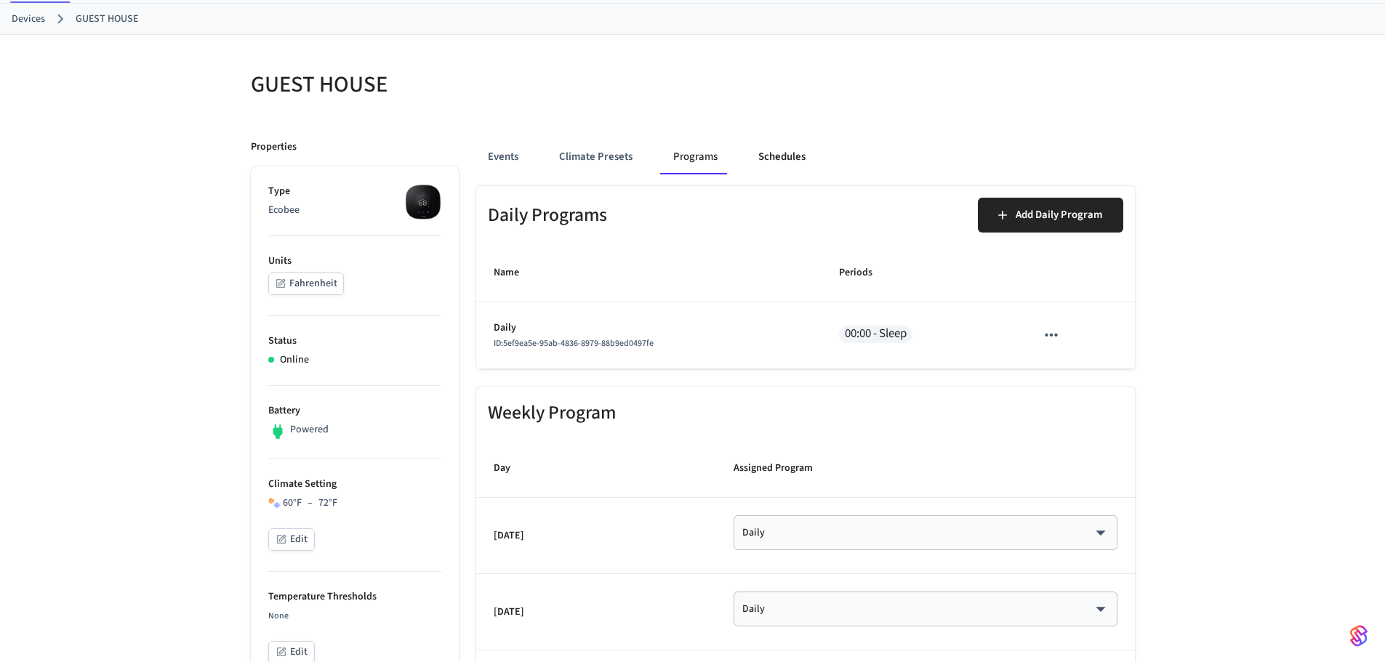 Image resolution: width=1385 pixels, height=662 pixels. I want to click on th: Assigned Program, so click(926, 469).